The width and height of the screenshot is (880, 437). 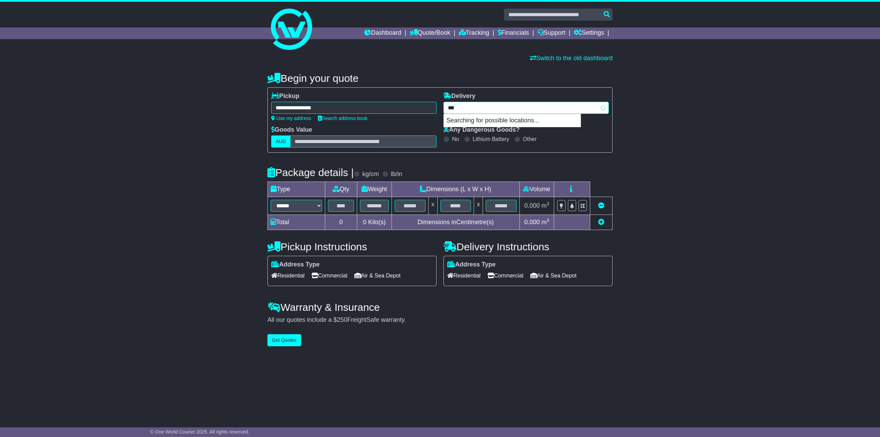 I want to click on h4: Begin your quote, so click(x=440, y=78).